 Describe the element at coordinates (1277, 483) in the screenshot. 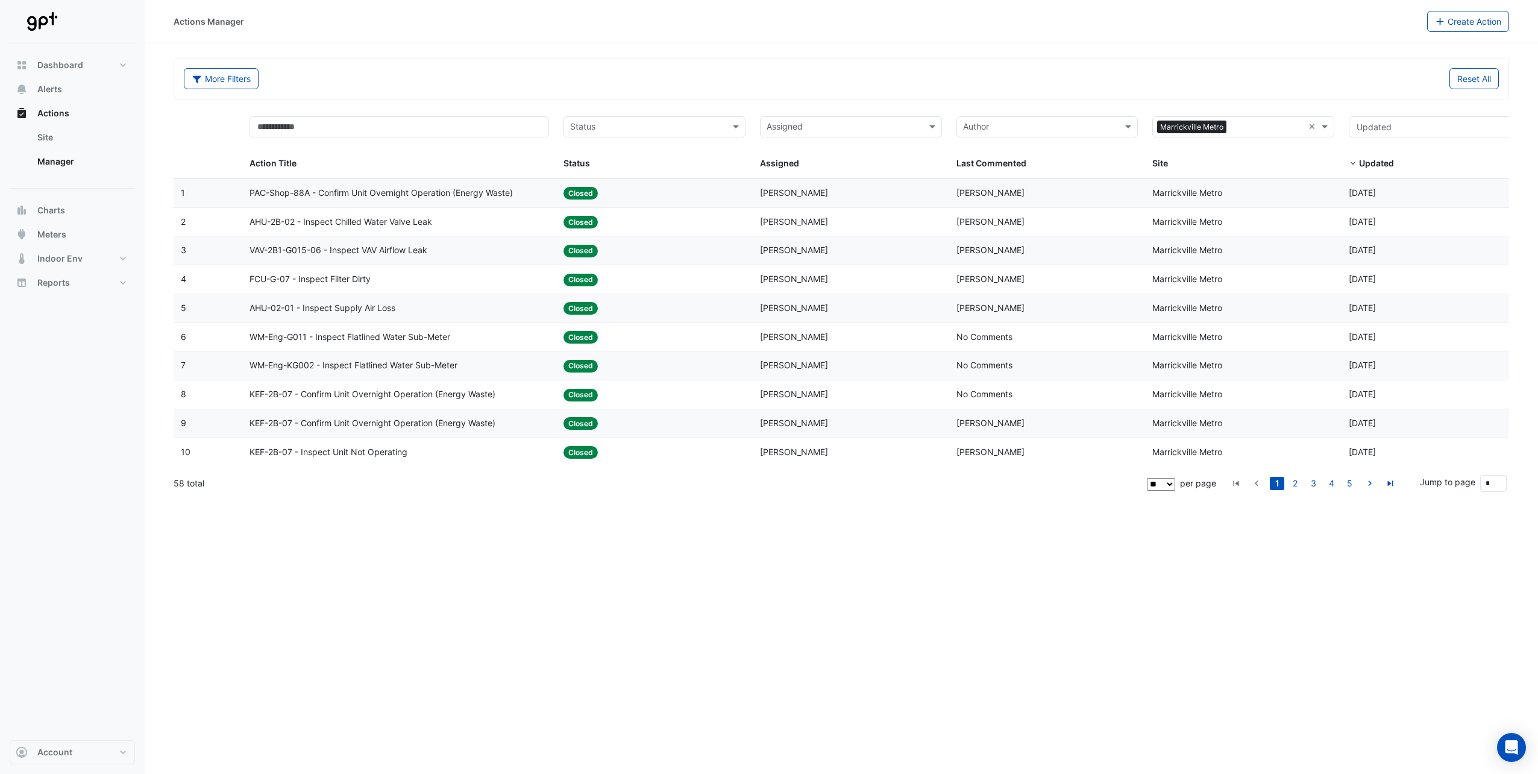

I see `a: 1` at that location.